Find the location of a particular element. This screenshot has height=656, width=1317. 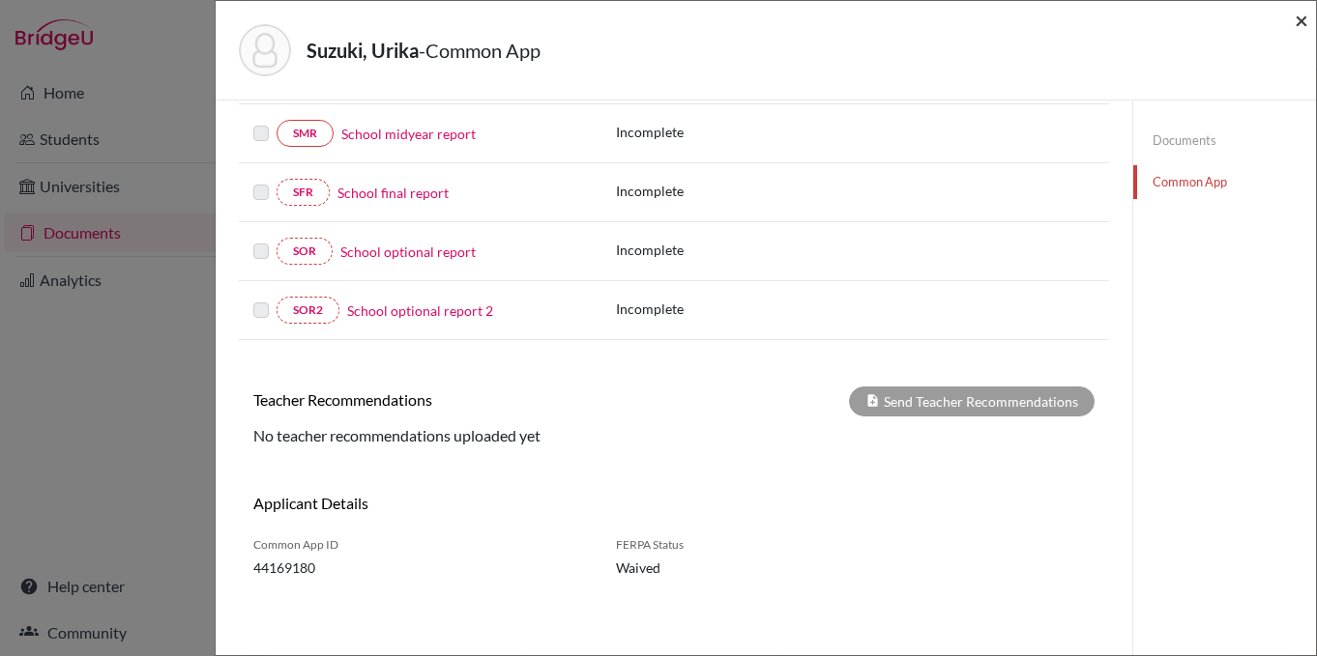

a: Documents is located at coordinates (1224, 140).